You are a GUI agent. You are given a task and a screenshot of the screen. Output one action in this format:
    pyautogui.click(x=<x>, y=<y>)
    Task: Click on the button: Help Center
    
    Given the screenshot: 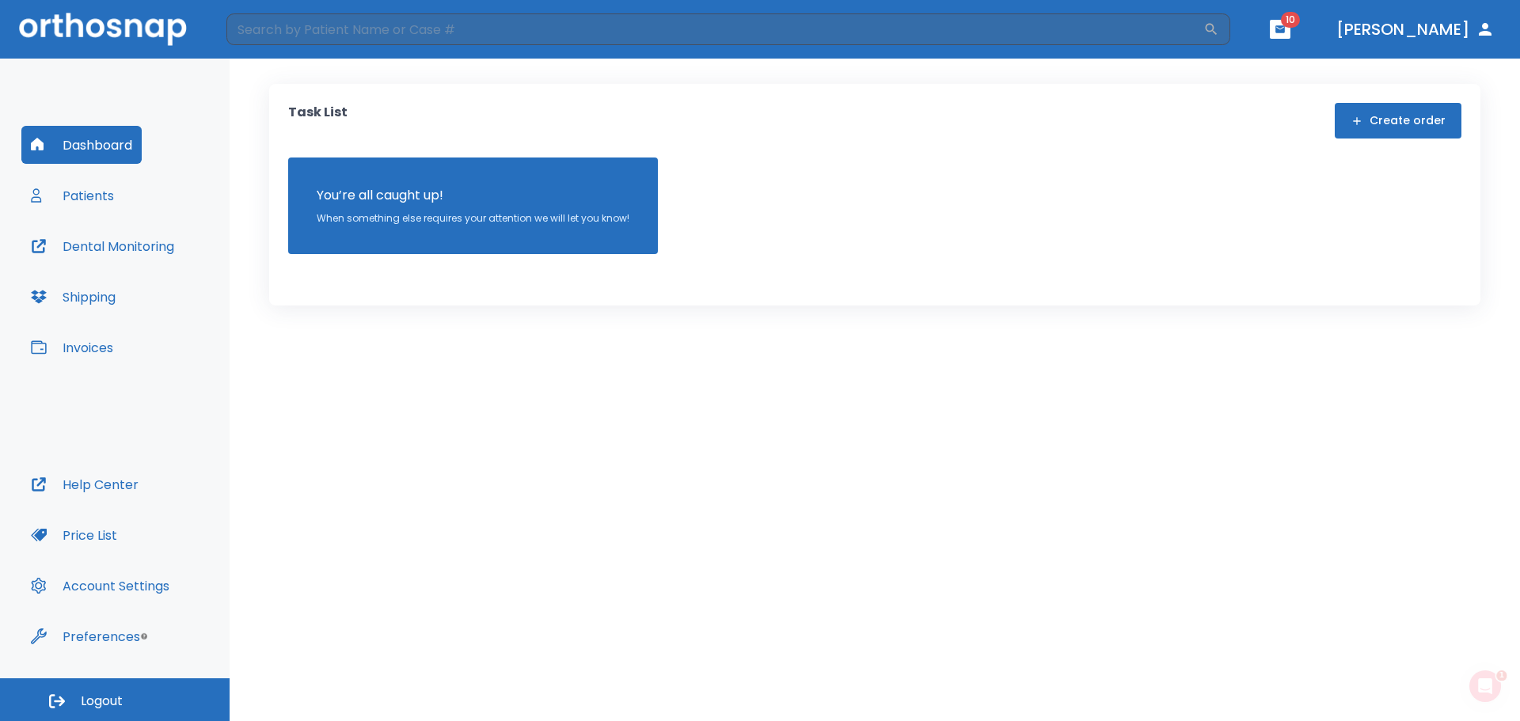 What is the action you would take?
    pyautogui.click(x=85, y=484)
    